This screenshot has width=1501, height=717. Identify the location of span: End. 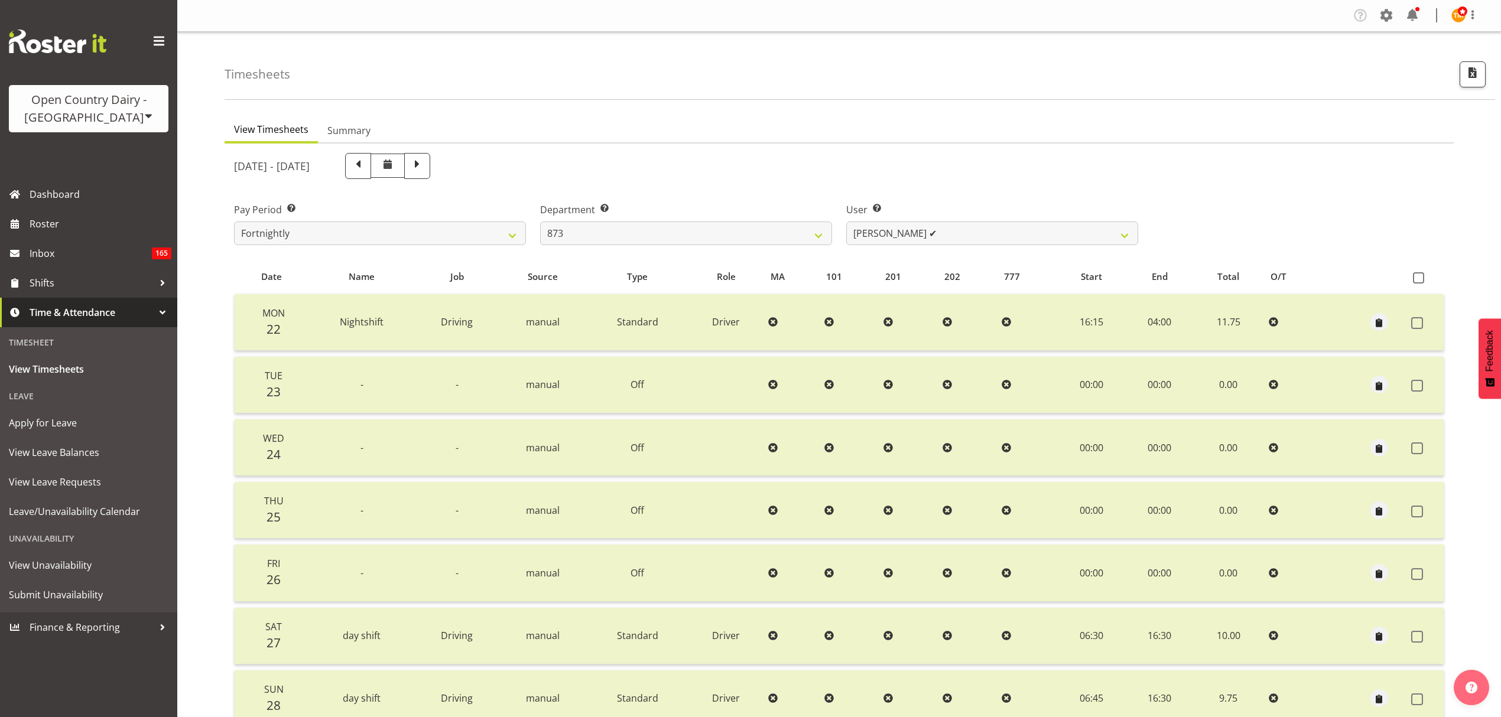
(1159, 276).